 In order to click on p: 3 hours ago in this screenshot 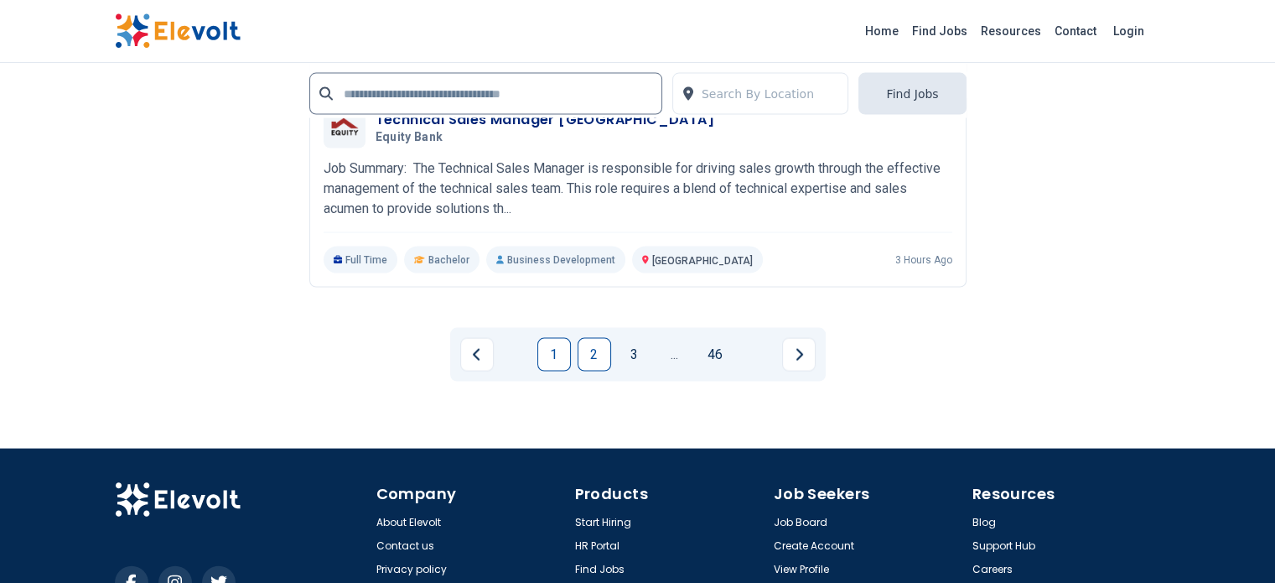, I will do `click(924, 260)`.